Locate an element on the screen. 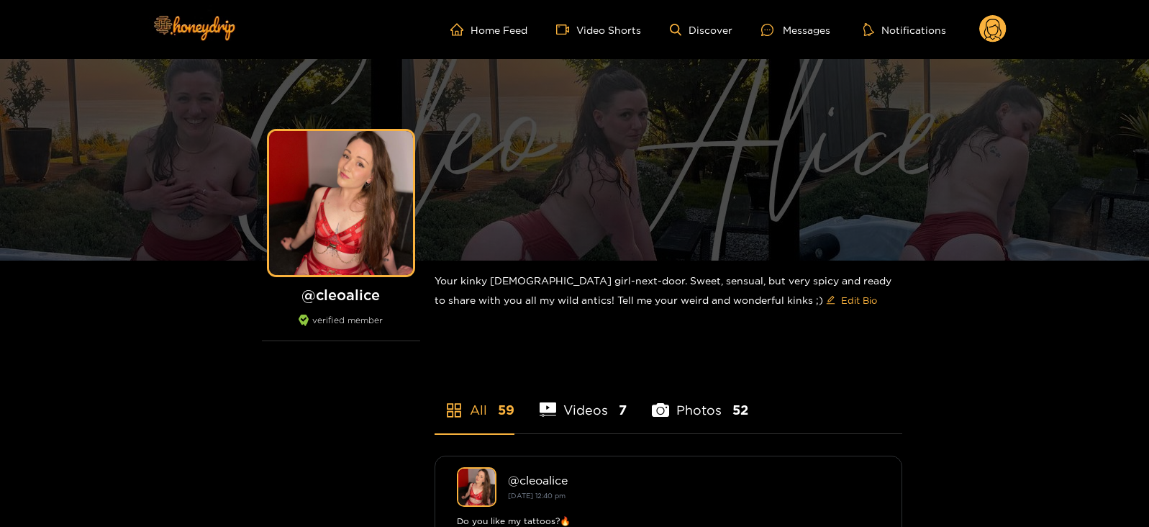 This screenshot has width=1149, height=527. li: Videos is located at coordinates (583, 401).